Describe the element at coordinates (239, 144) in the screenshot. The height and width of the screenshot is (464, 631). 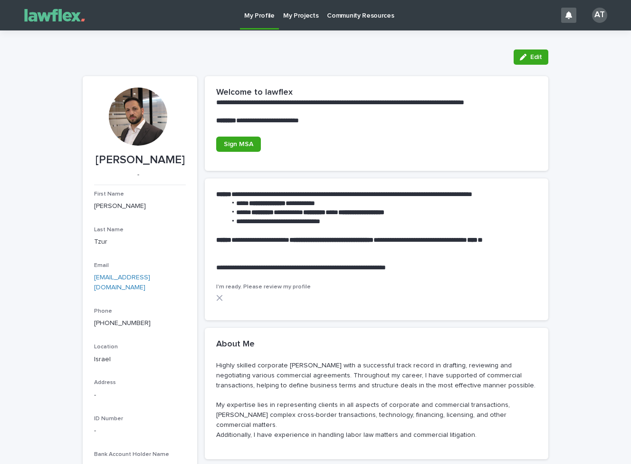
I see `span: Sign MSA` at that location.